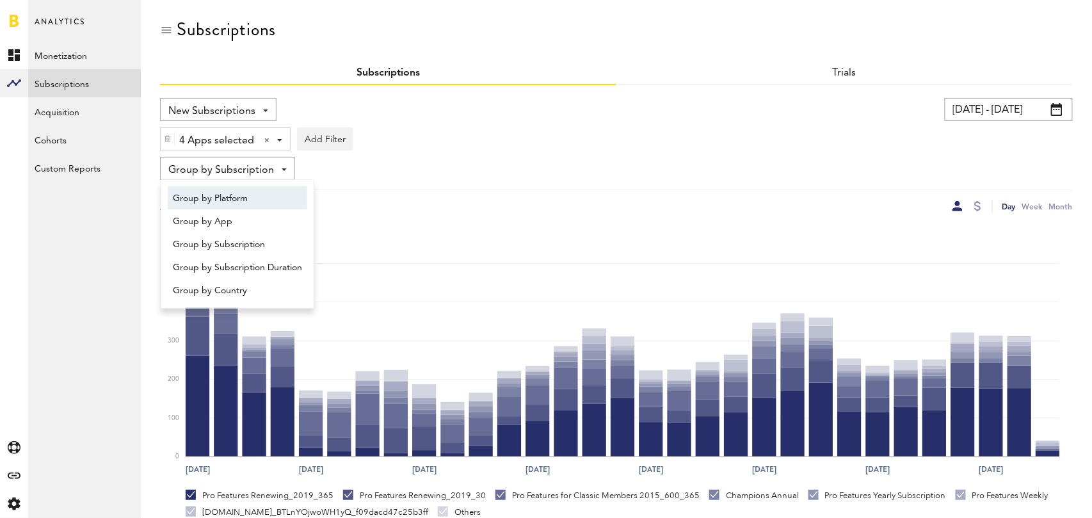  Describe the element at coordinates (1061, 206) in the screenshot. I see `div: Month` at that location.